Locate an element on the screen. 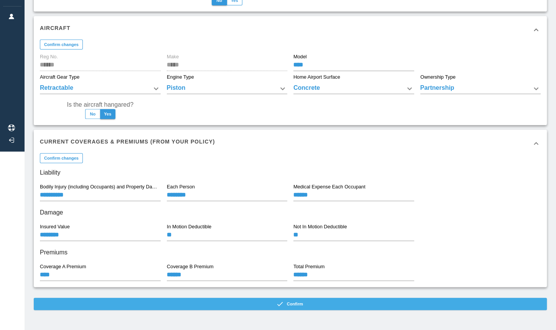 This screenshot has height=330, width=556. label: Ownership Type is located at coordinates (438, 77).